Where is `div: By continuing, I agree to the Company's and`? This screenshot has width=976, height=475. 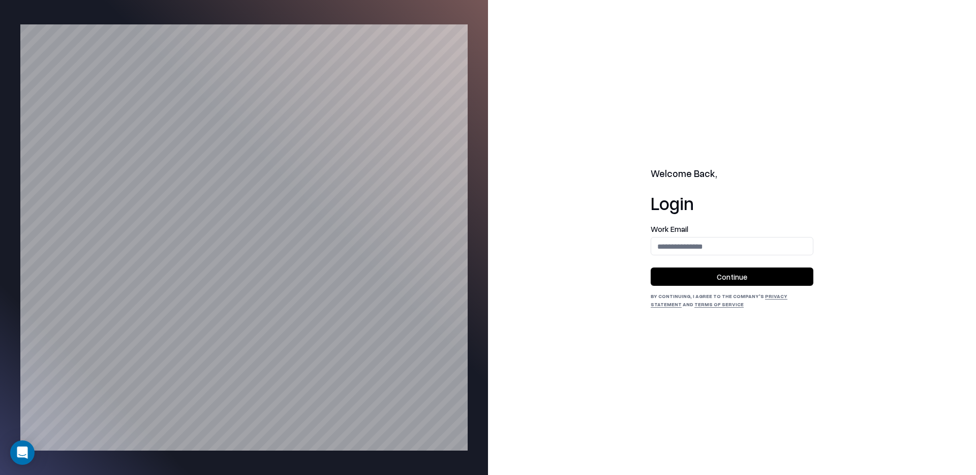
div: By continuing, I agree to the Company's and is located at coordinates (732, 300).